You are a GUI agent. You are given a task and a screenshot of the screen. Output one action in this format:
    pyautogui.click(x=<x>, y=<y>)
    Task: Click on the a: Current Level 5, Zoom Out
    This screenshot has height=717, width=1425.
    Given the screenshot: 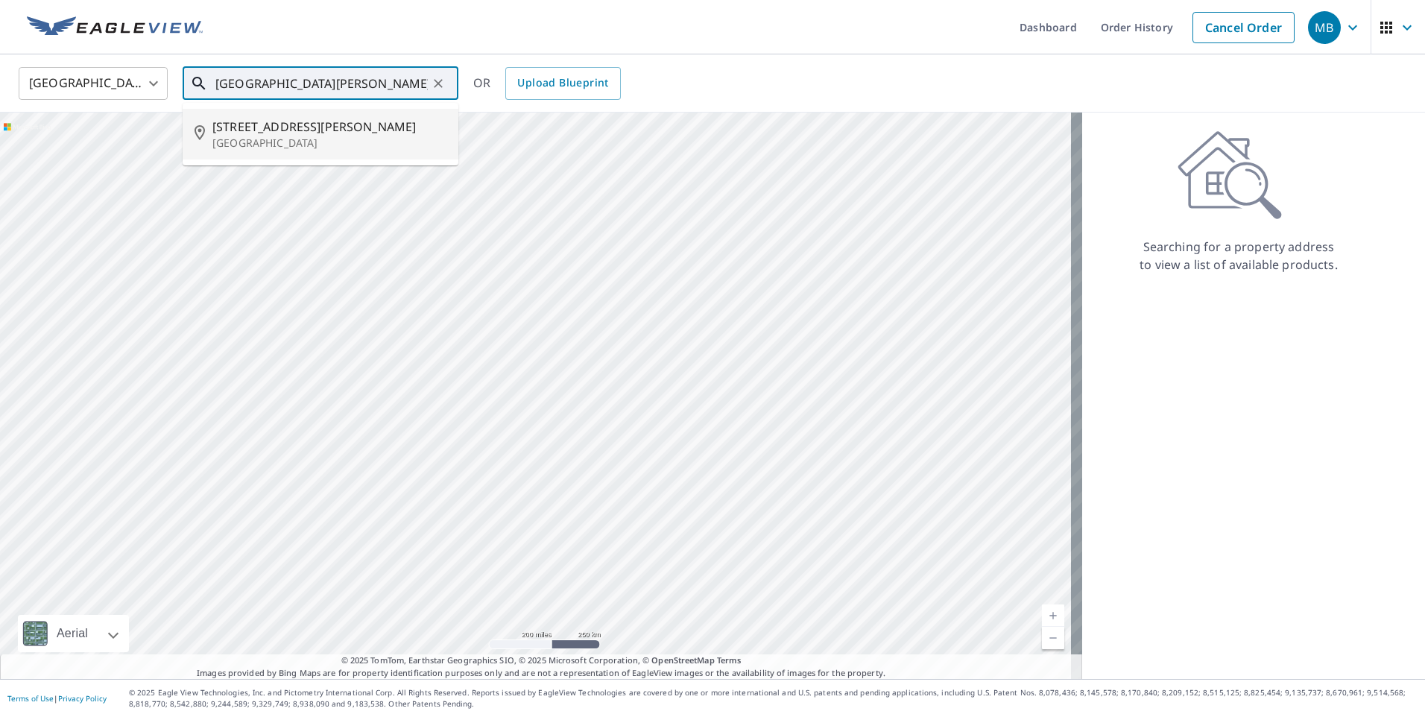 What is the action you would take?
    pyautogui.click(x=1053, y=638)
    